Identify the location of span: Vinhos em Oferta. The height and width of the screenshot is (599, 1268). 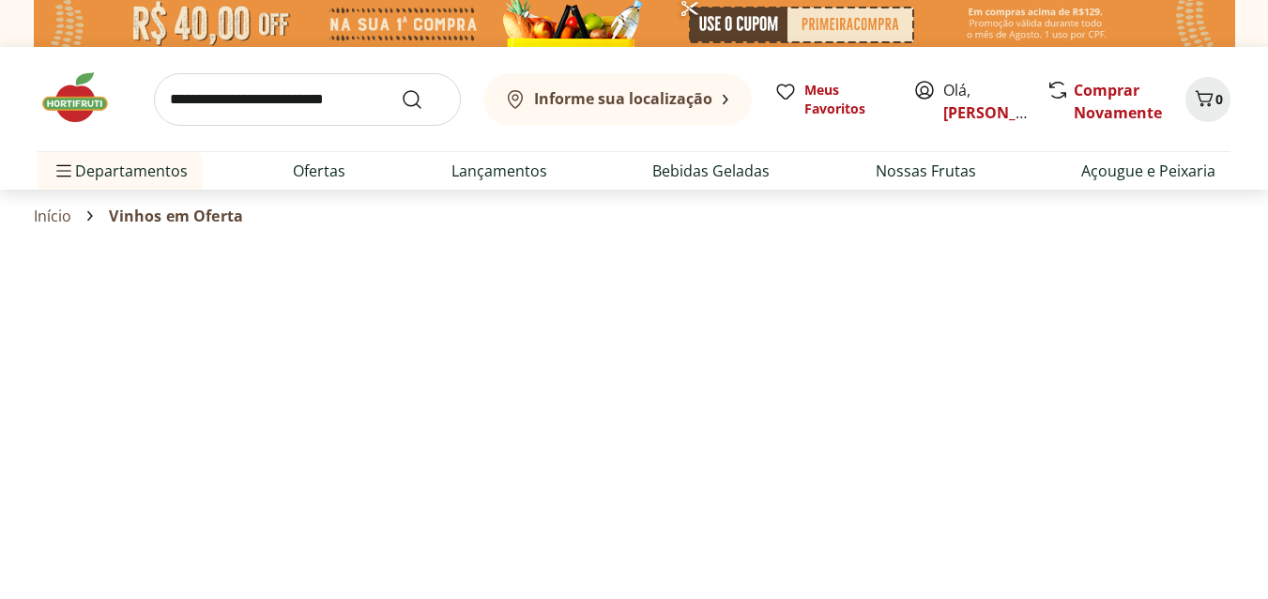
(176, 216).